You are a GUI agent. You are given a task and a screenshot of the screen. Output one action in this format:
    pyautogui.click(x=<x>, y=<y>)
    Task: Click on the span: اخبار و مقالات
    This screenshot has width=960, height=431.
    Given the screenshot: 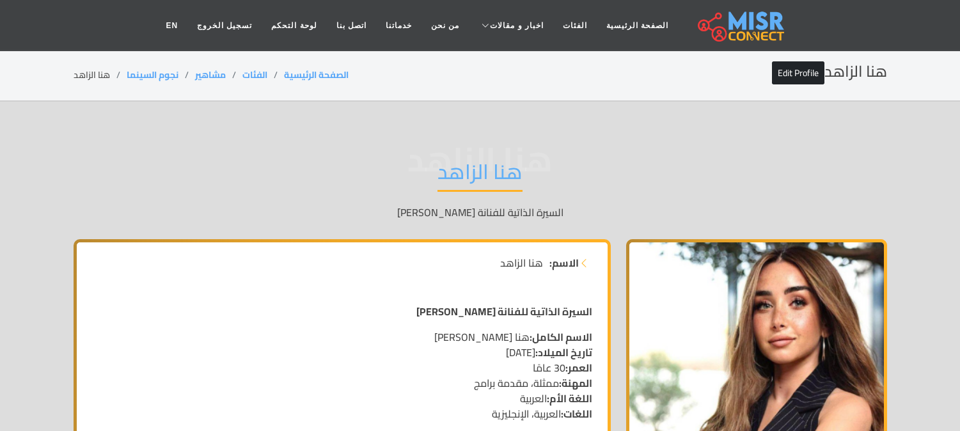 What is the action you would take?
    pyautogui.click(x=517, y=26)
    